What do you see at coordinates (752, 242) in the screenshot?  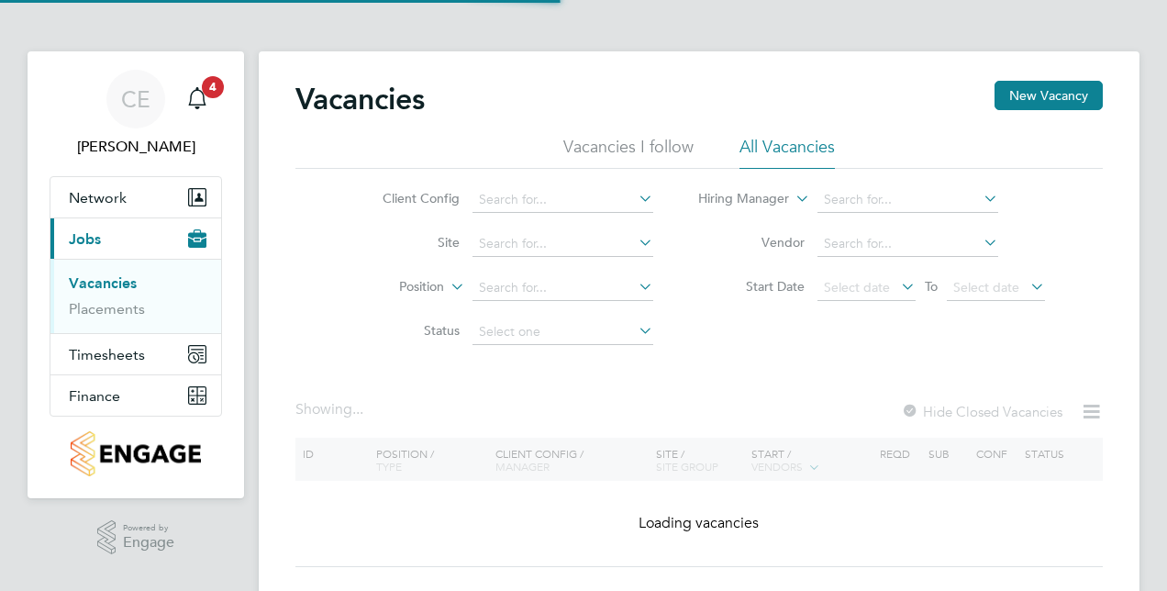 I see `label: Vendor` at bounding box center [752, 242].